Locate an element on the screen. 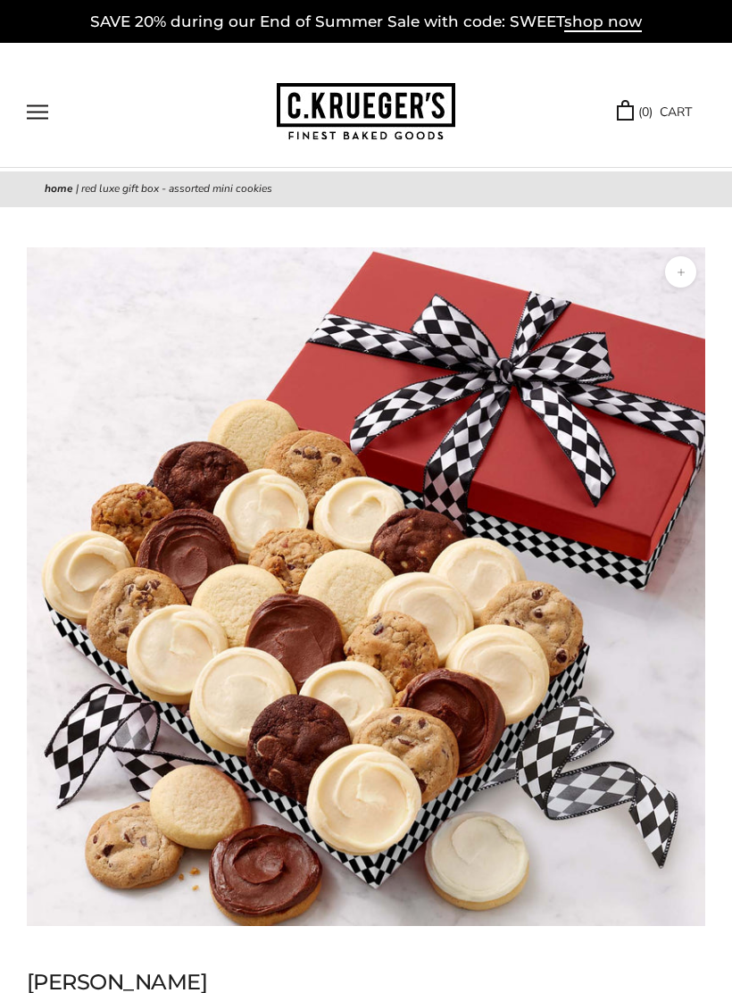 This screenshot has height=993, width=732. img: C.KRUEGER'S is located at coordinates (366, 112).